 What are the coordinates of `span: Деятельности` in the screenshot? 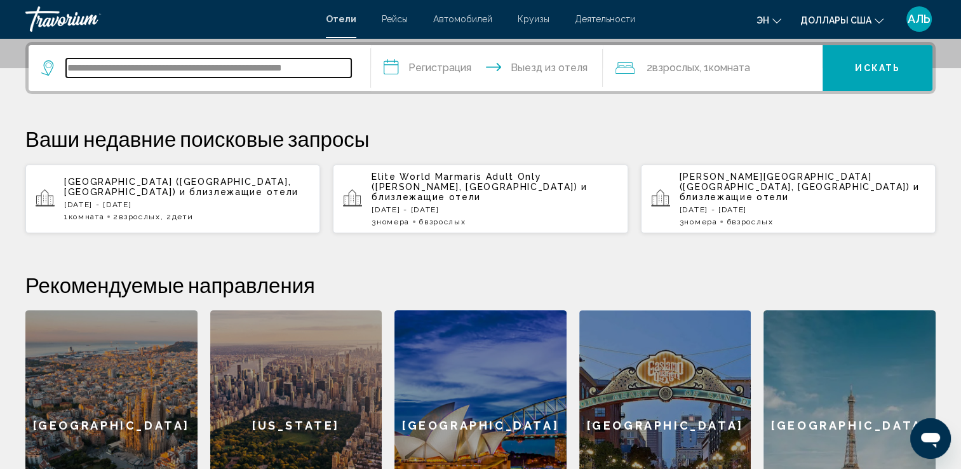 It's located at (604, 19).